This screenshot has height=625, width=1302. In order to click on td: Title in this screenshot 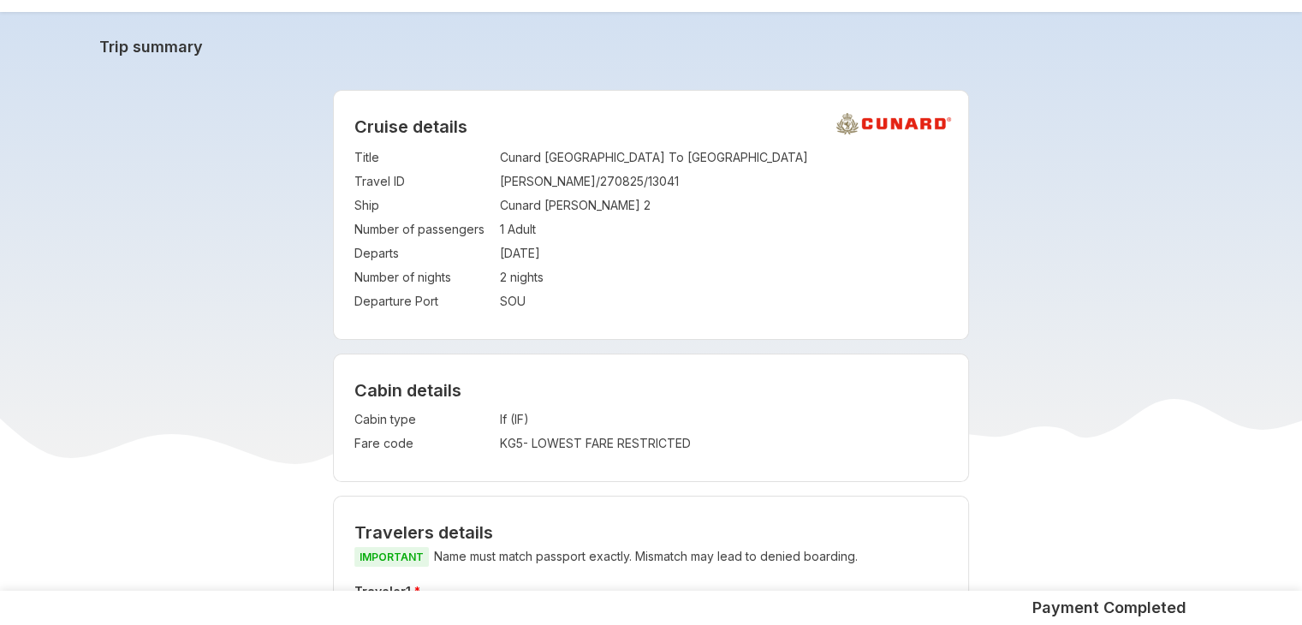, I will do `click(423, 157)`.